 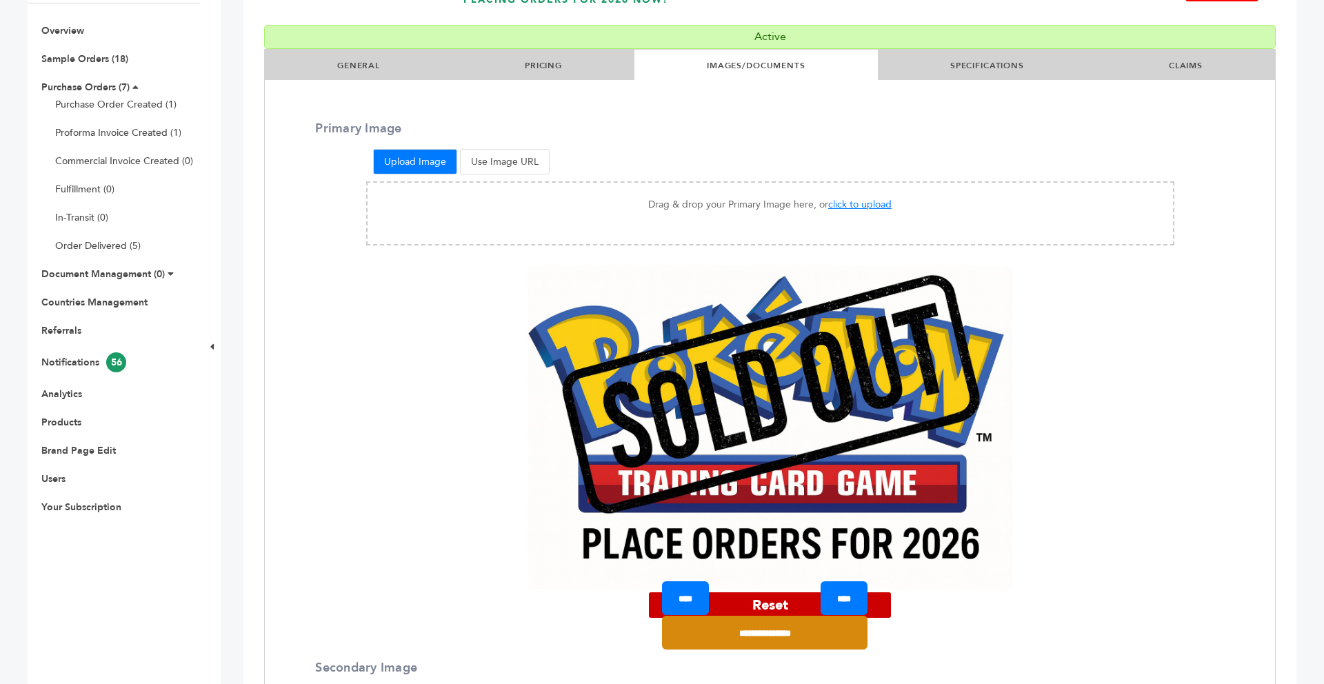 I want to click on a: Brand Page Edit, so click(x=79, y=450).